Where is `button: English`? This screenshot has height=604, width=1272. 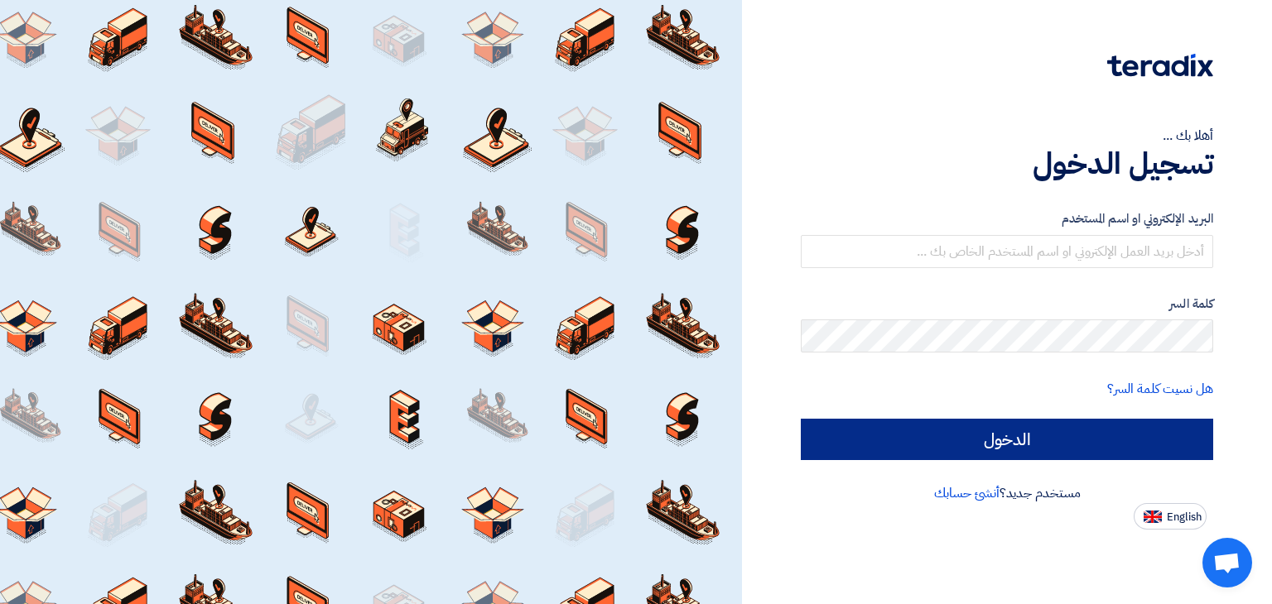 button: English is located at coordinates (1170, 517).